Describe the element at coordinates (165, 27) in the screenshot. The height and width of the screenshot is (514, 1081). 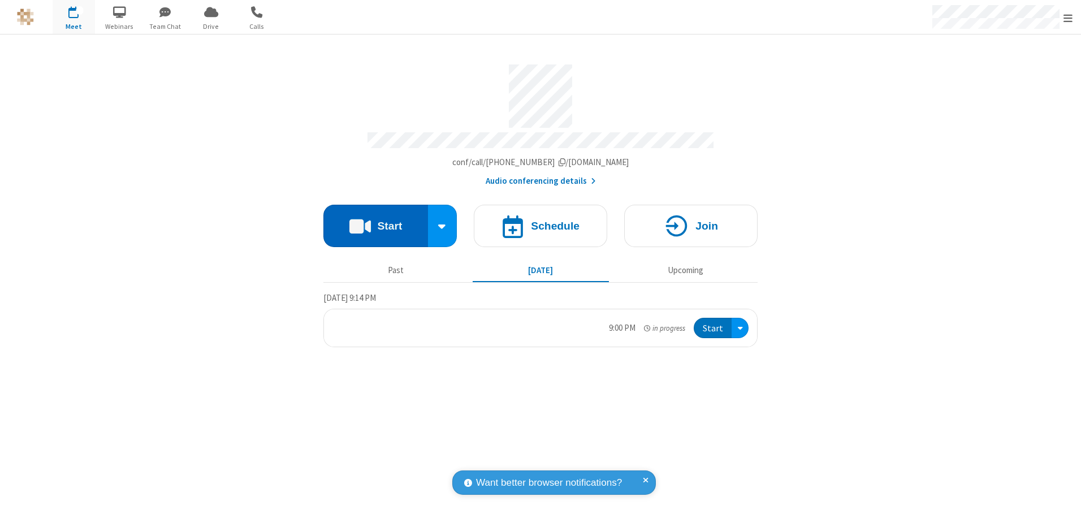
I see `span: Team Chat` at that location.